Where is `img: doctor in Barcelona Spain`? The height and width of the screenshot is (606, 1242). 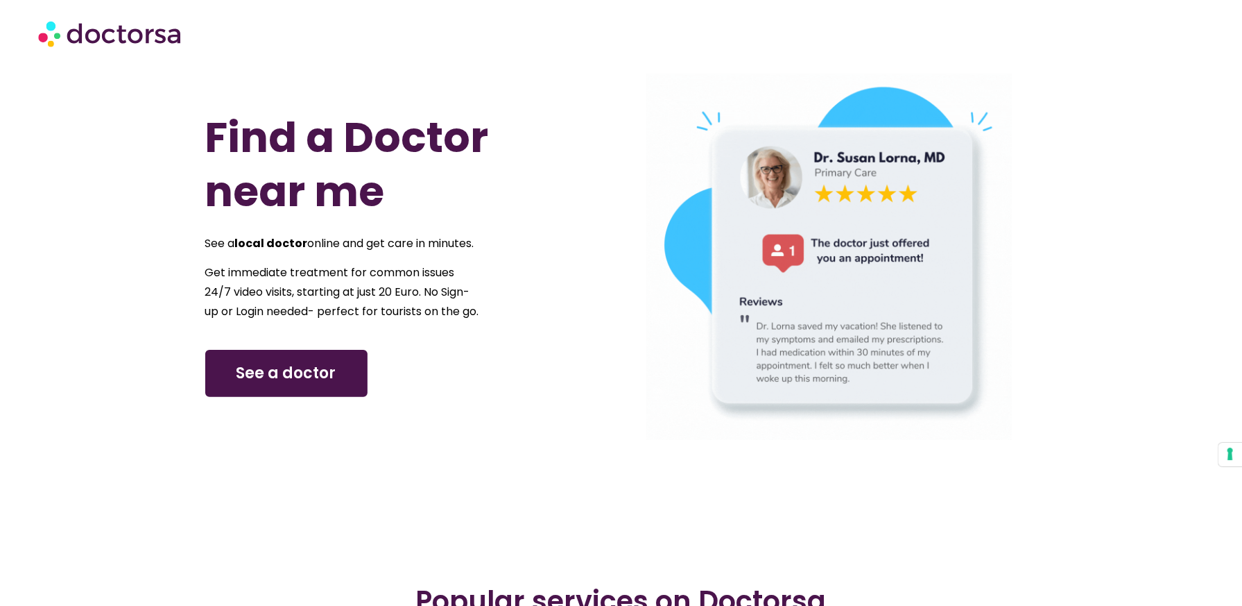 img: doctor in Barcelona Spain is located at coordinates (830, 257).